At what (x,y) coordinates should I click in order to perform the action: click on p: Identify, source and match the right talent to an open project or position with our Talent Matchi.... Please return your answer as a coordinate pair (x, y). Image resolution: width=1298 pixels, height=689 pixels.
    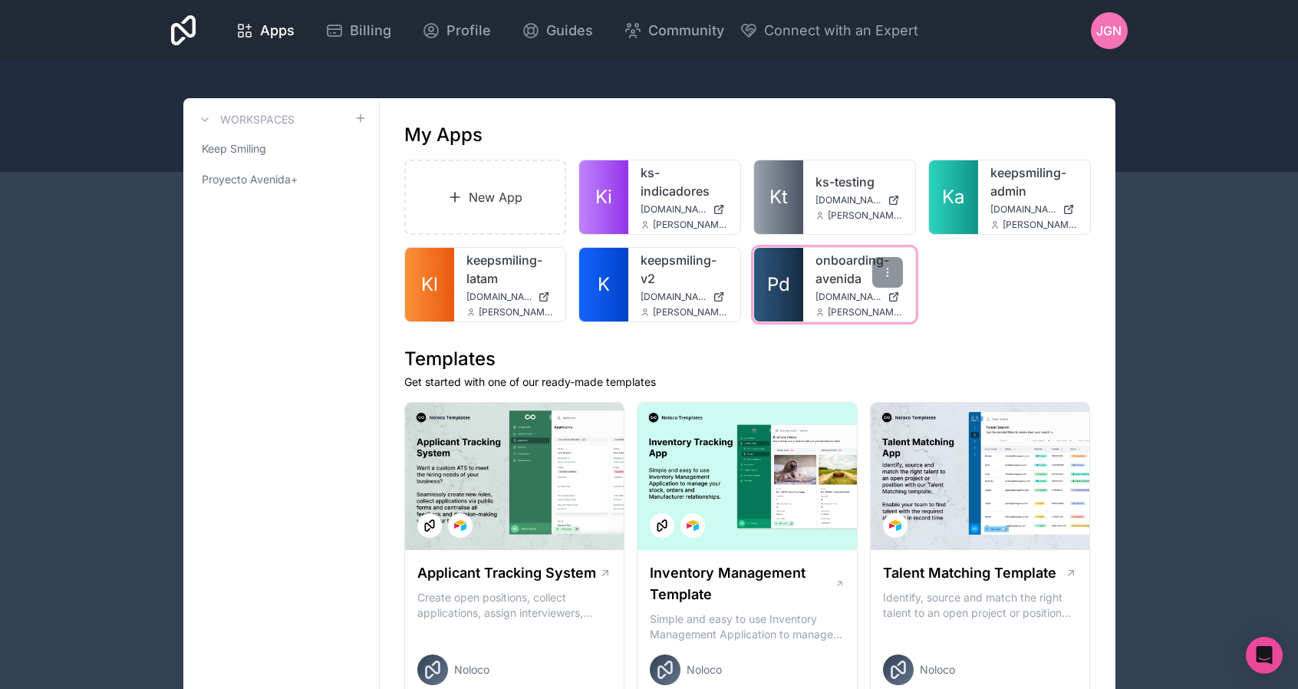
    Looking at the image, I should click on (980, 605).